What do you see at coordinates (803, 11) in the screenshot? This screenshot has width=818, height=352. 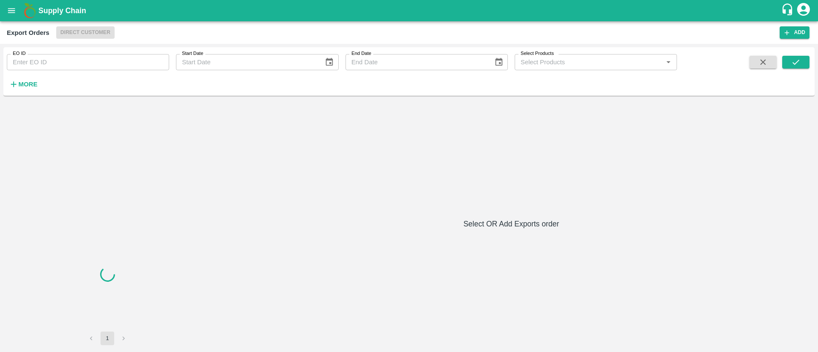 I see `div: account of current user` at bounding box center [803, 11].